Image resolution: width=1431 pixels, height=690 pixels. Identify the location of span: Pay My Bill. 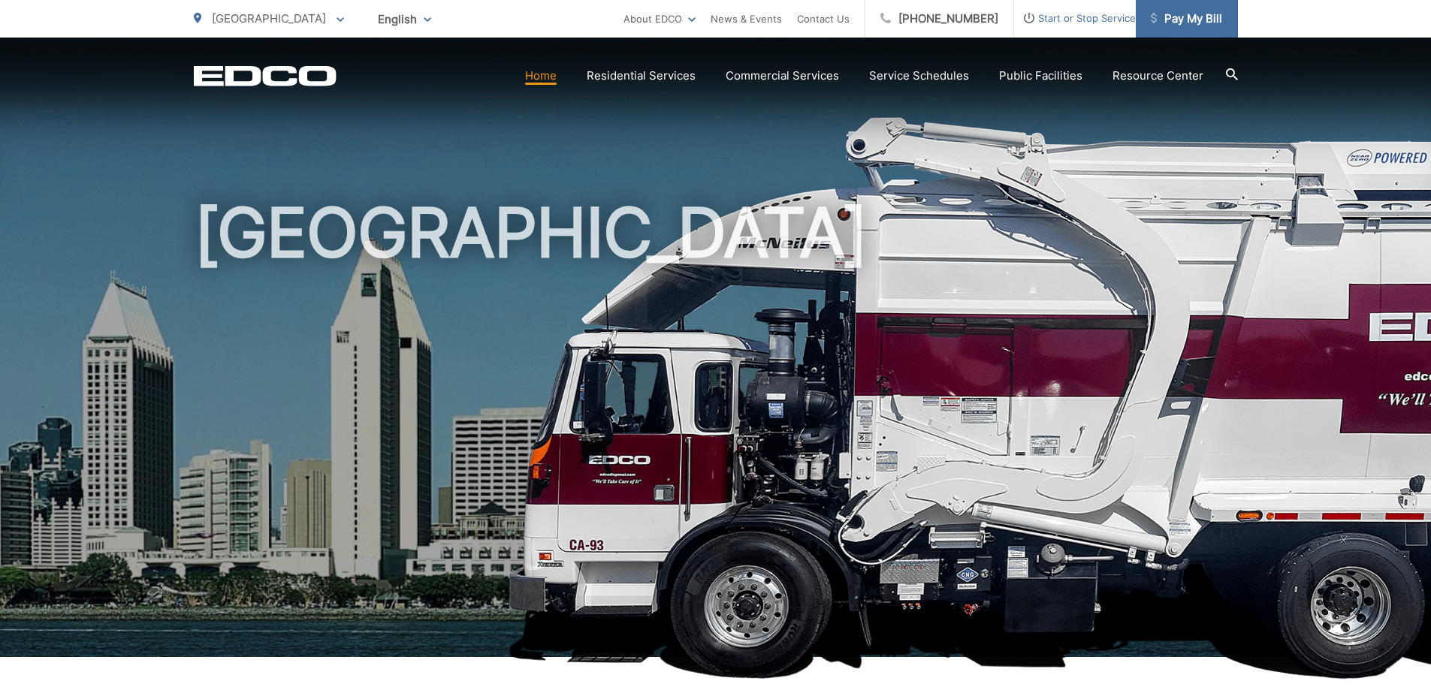
(1186, 19).